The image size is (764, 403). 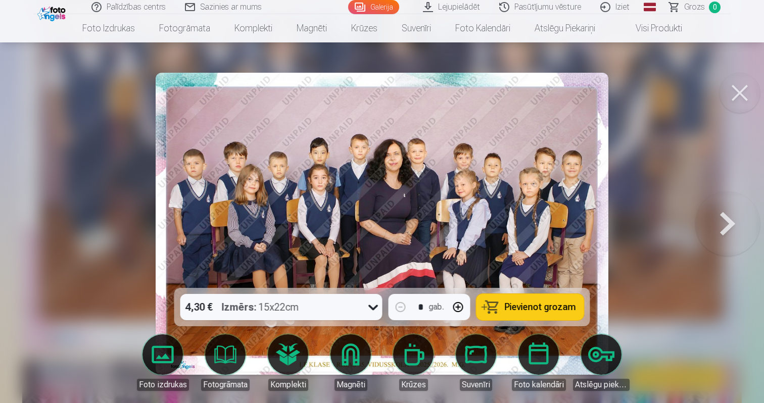 I want to click on div: Suvenīri, so click(x=476, y=385).